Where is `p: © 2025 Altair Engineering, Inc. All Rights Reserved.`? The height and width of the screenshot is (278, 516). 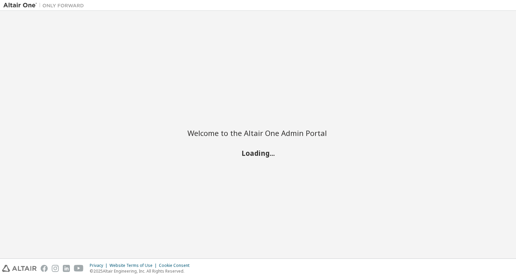
p: © 2025 Altair Engineering, Inc. All Rights Reserved. is located at coordinates (142, 271).